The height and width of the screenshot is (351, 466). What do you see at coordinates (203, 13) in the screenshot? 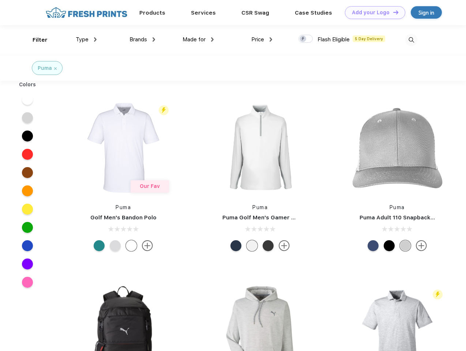
I see `a: Services` at bounding box center [203, 13].